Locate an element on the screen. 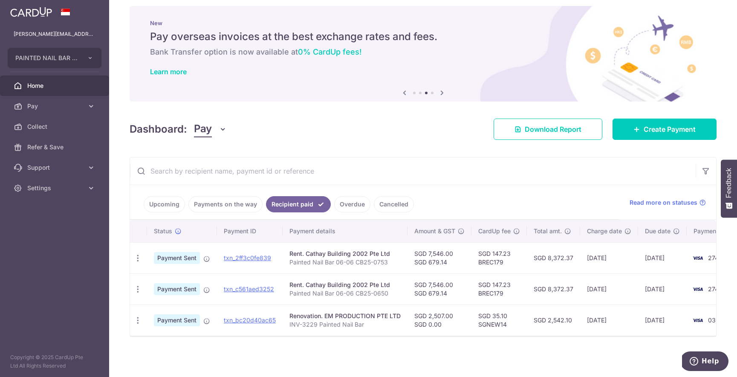 Image resolution: width=737 pixels, height=377 pixels. h4: Dashboard: is located at coordinates (158, 129).